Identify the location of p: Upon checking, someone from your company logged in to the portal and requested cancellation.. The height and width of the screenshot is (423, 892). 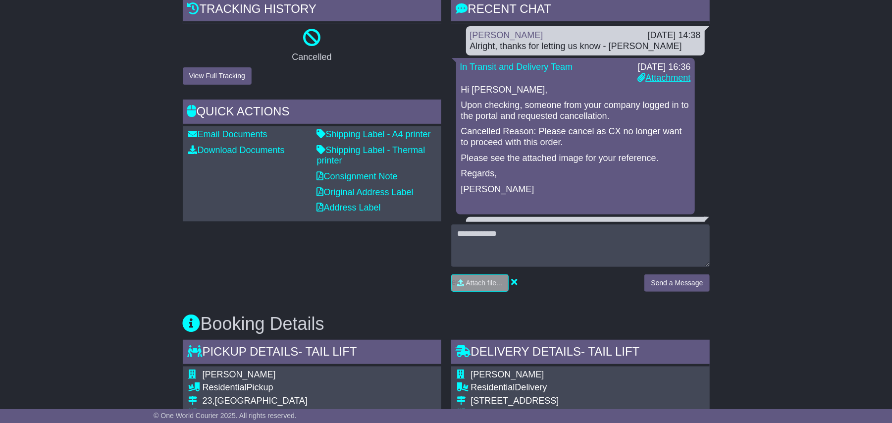
(575, 110).